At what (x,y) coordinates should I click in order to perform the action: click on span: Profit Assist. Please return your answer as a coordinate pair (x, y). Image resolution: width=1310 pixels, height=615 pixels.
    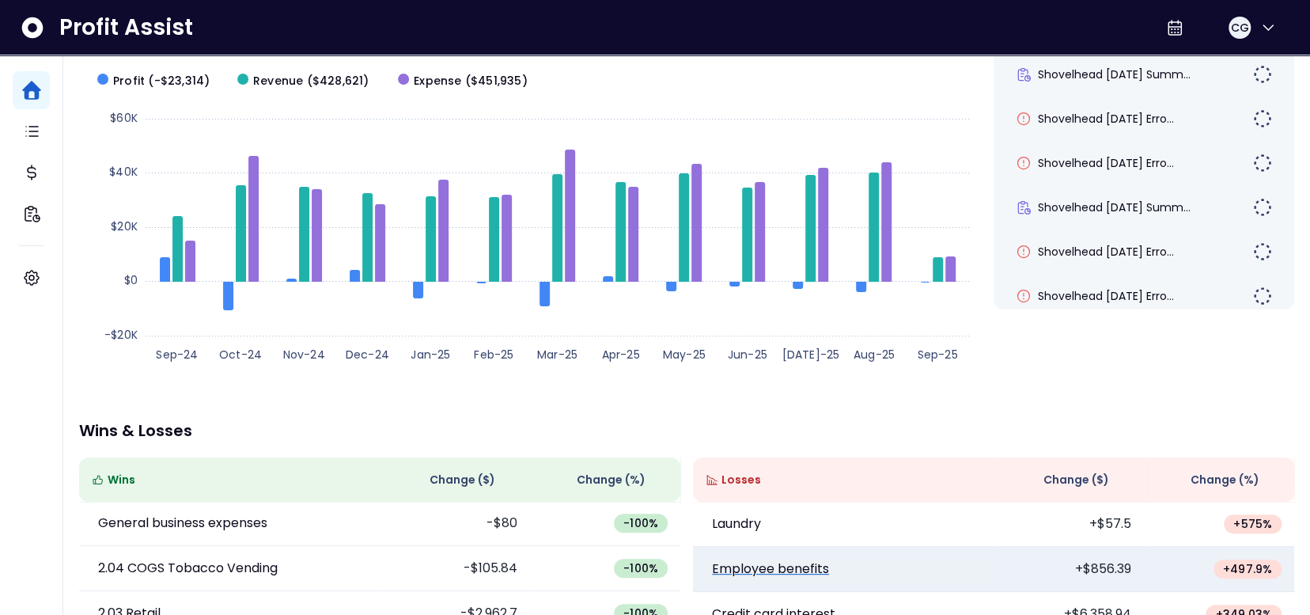
    Looking at the image, I should click on (126, 28).